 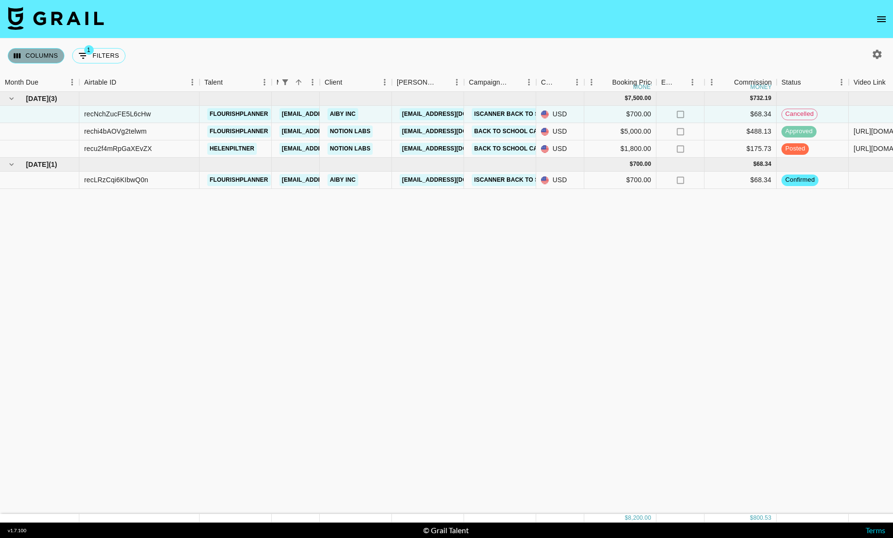 What do you see at coordinates (800, 180) in the screenshot?
I see `span: confirmed` at bounding box center [800, 180].